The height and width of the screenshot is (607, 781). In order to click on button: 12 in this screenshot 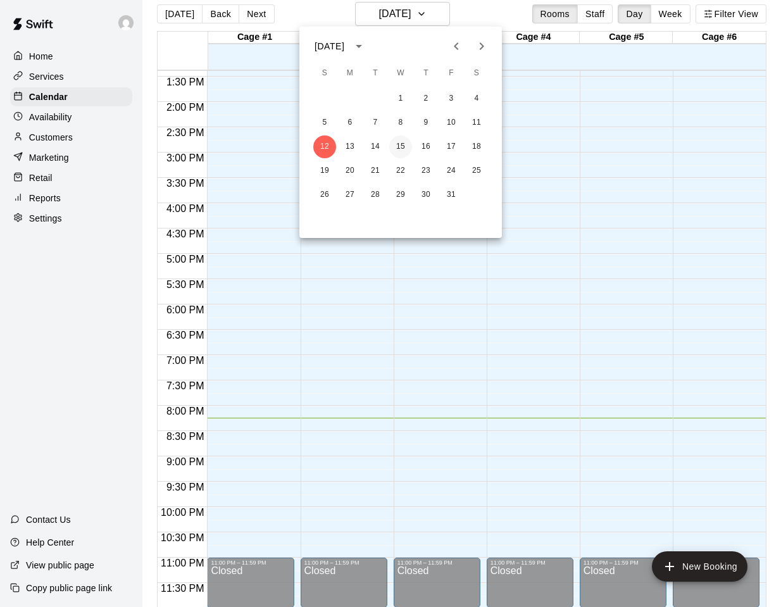, I will do `click(324, 147)`.